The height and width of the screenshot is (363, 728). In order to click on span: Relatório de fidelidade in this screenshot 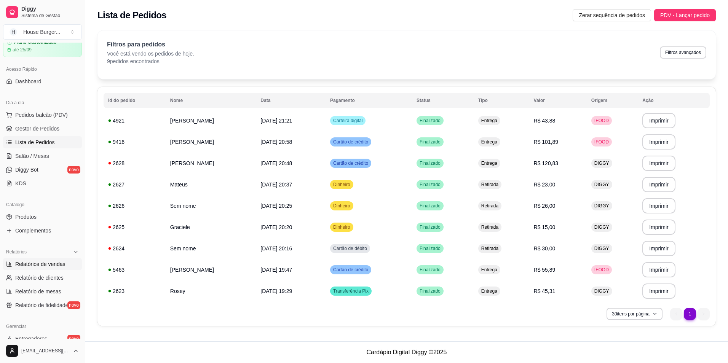, I will do `click(41, 305)`.